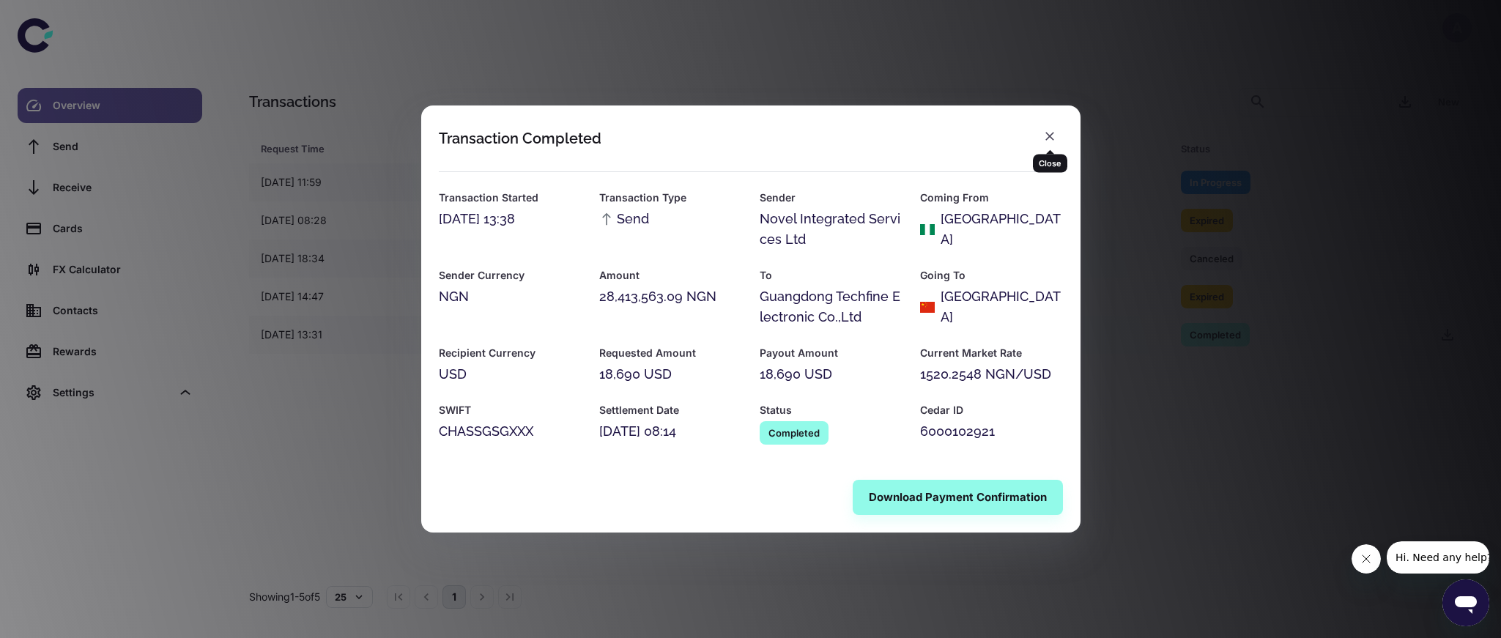  I want to click on span: Completed, so click(794, 433).